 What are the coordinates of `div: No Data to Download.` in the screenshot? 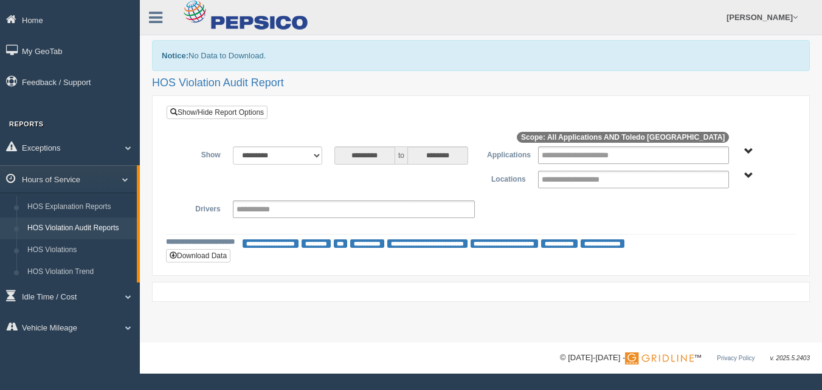 It's located at (481, 55).